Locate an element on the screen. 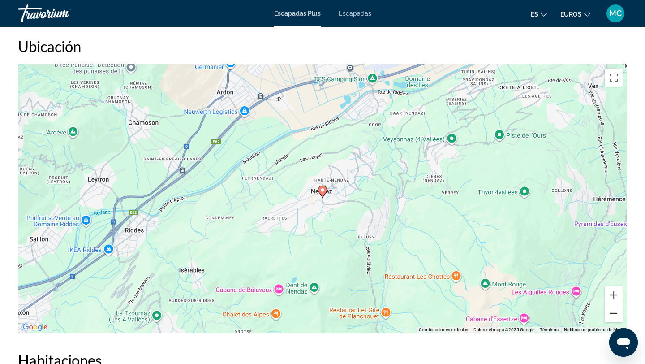 This screenshot has height=364, width=645. font: Escapadas Plus is located at coordinates (298, 13).